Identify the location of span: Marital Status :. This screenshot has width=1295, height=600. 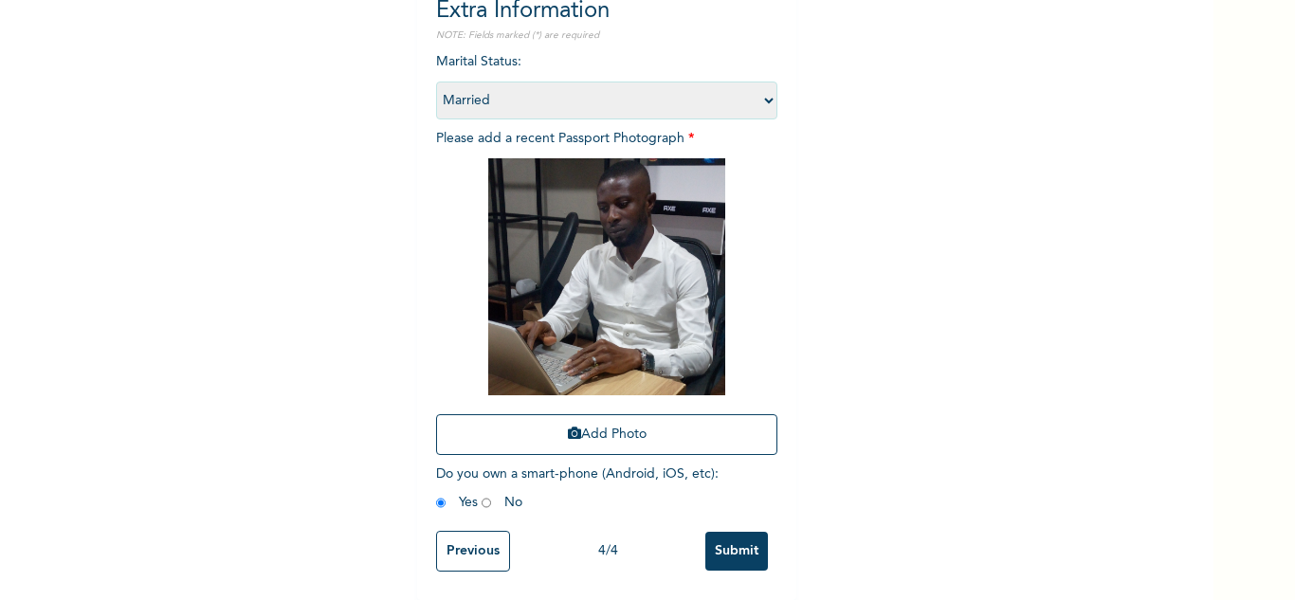
(607, 81).